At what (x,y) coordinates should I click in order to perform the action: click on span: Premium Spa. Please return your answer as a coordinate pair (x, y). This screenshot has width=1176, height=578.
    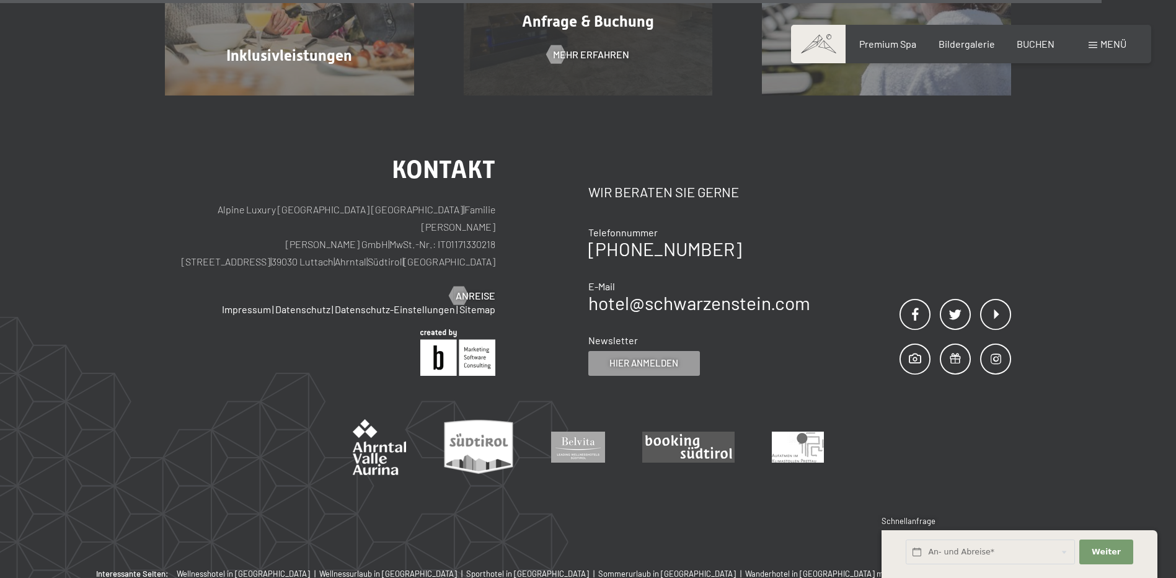
    Looking at the image, I should click on (888, 43).